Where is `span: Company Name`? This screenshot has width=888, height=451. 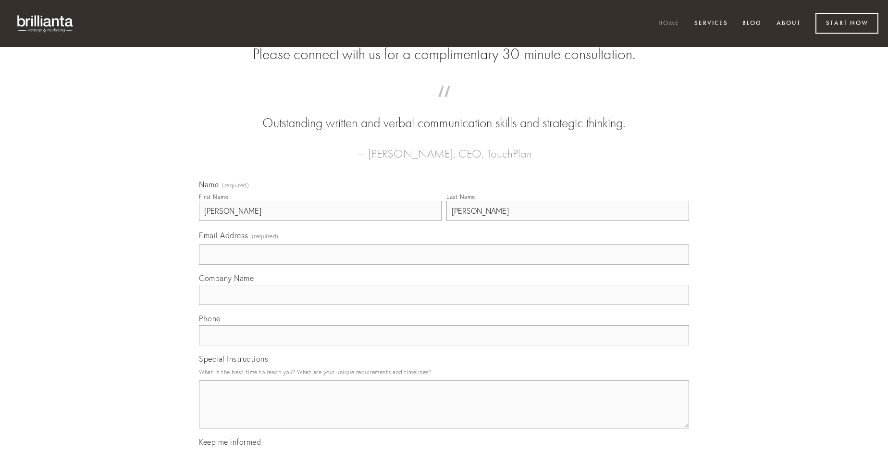
span: Company Name is located at coordinates (226, 278).